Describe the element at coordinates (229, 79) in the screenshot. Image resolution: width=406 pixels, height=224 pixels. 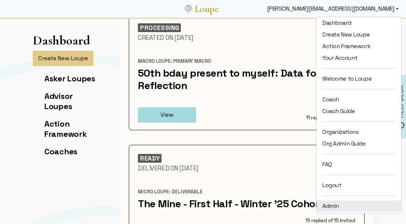
I see `a: 50th bday present to myself: Data for Reflection` at that location.